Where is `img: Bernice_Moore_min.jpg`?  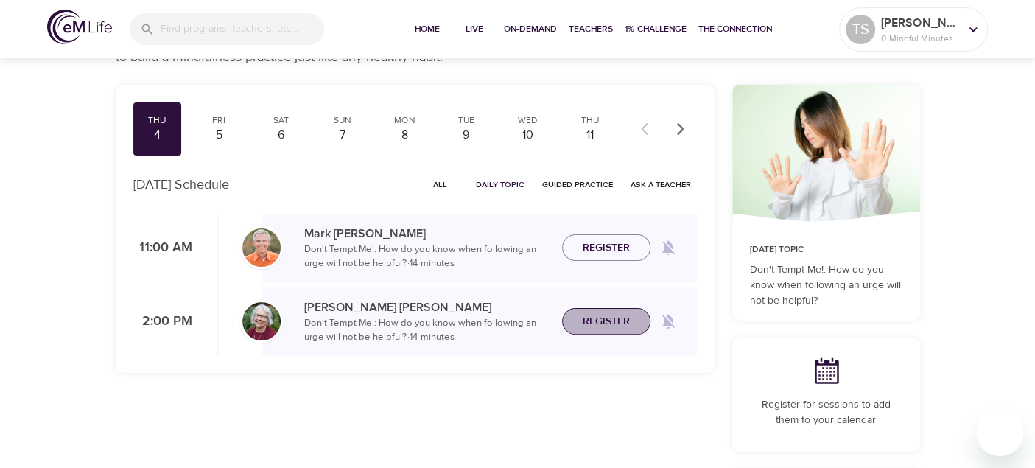
img: Bernice_Moore_min.jpg is located at coordinates (261, 321).